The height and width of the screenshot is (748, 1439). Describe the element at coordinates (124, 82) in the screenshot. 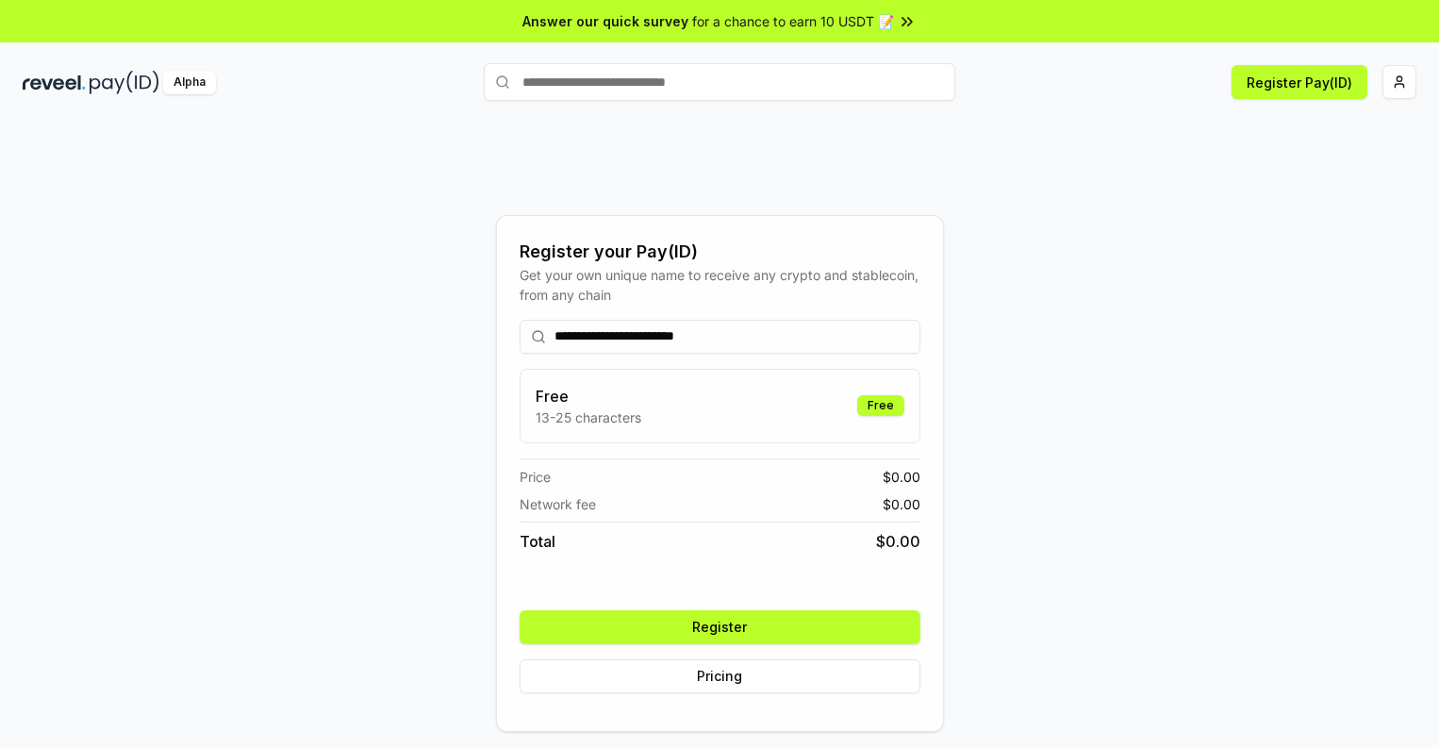

I see `img: pay_id` at that location.